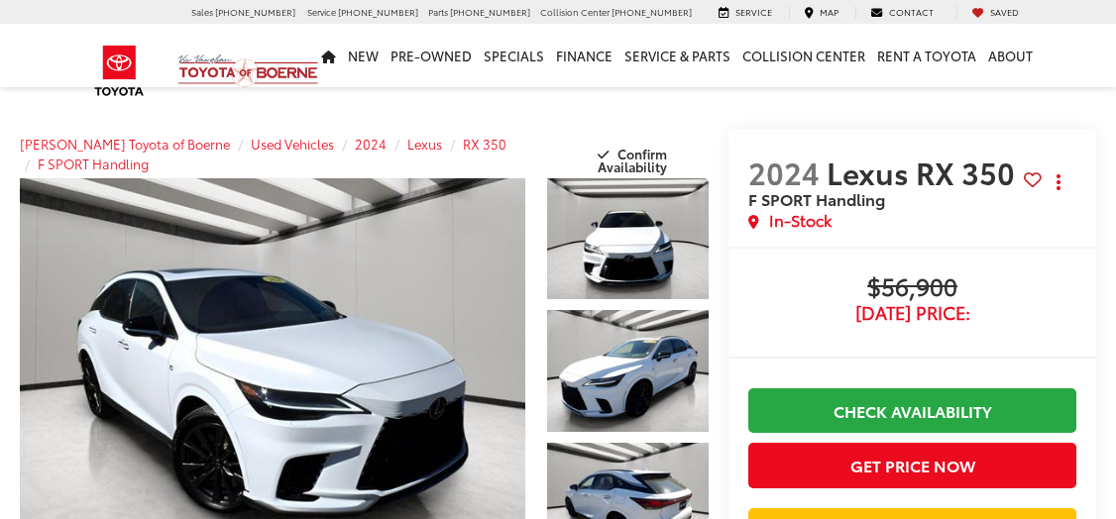  What do you see at coordinates (829, 11) in the screenshot?
I see `span: Map` at bounding box center [829, 11].